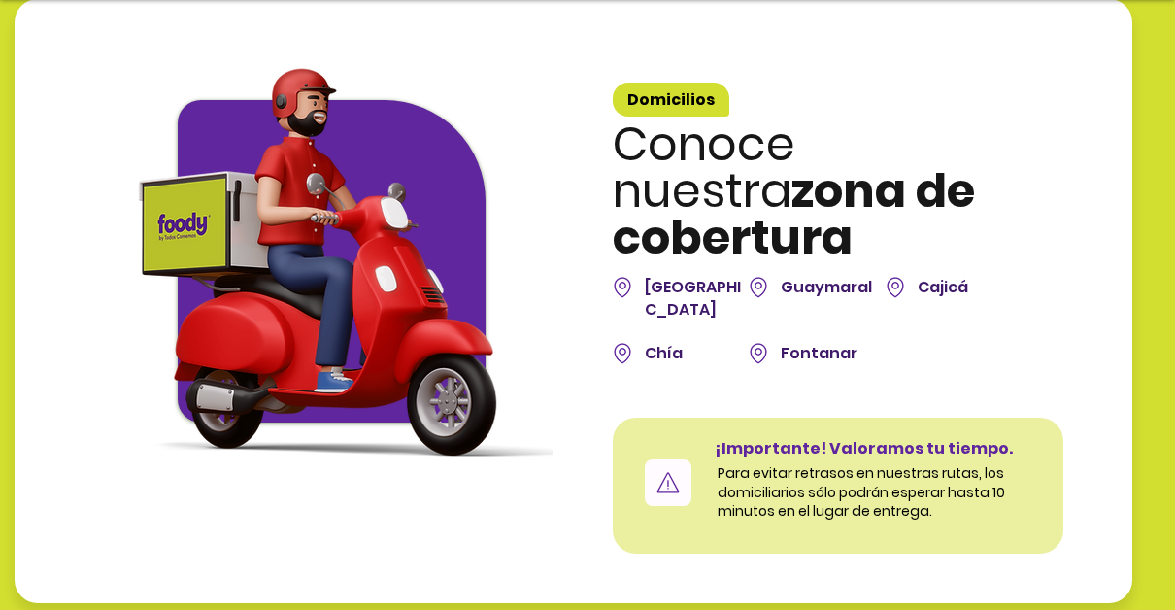 This screenshot has width=1175, height=610. What do you see at coordinates (332, 261) in the screenshot?
I see `img: deliveryCompressed.png` at bounding box center [332, 261].